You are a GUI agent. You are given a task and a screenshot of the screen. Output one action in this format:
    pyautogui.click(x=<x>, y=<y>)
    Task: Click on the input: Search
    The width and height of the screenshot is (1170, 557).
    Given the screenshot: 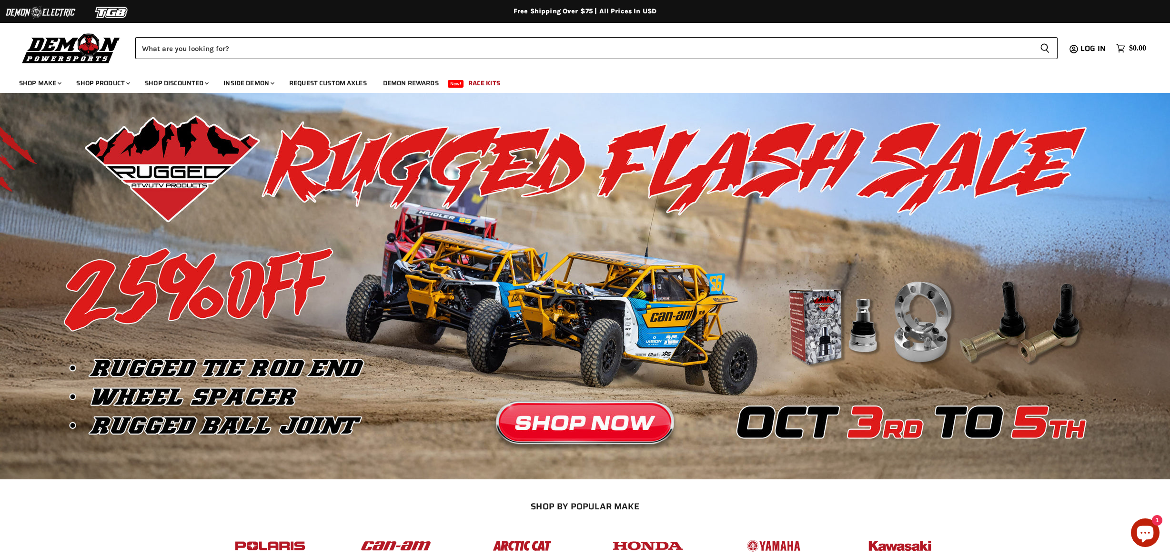 What is the action you would take?
    pyautogui.click(x=584, y=48)
    